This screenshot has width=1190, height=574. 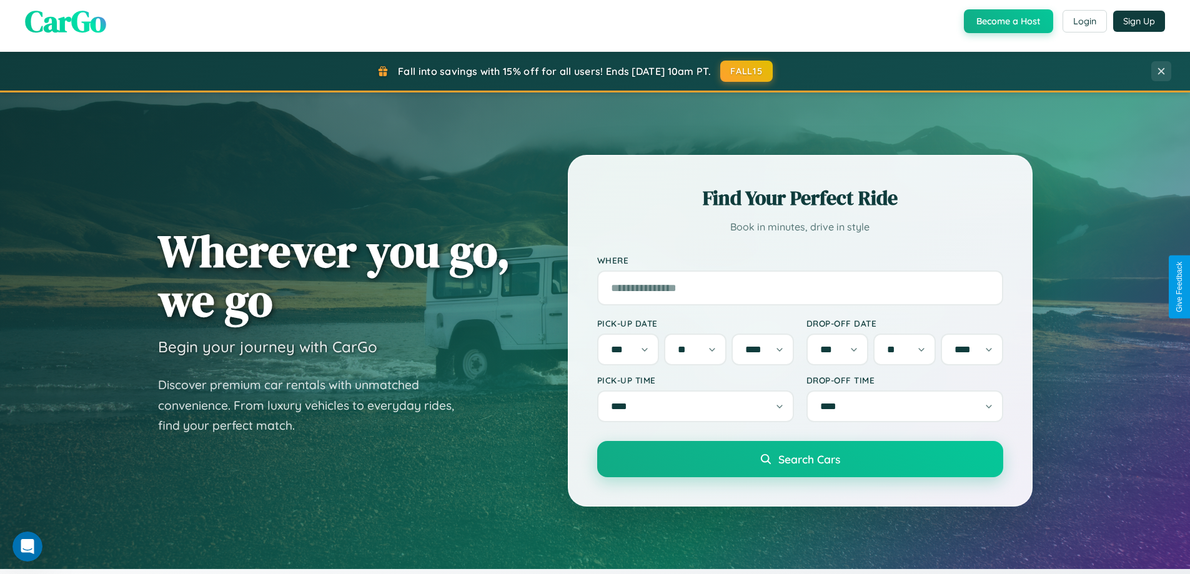 What do you see at coordinates (800, 459) in the screenshot?
I see `button: Search Cars` at bounding box center [800, 459].